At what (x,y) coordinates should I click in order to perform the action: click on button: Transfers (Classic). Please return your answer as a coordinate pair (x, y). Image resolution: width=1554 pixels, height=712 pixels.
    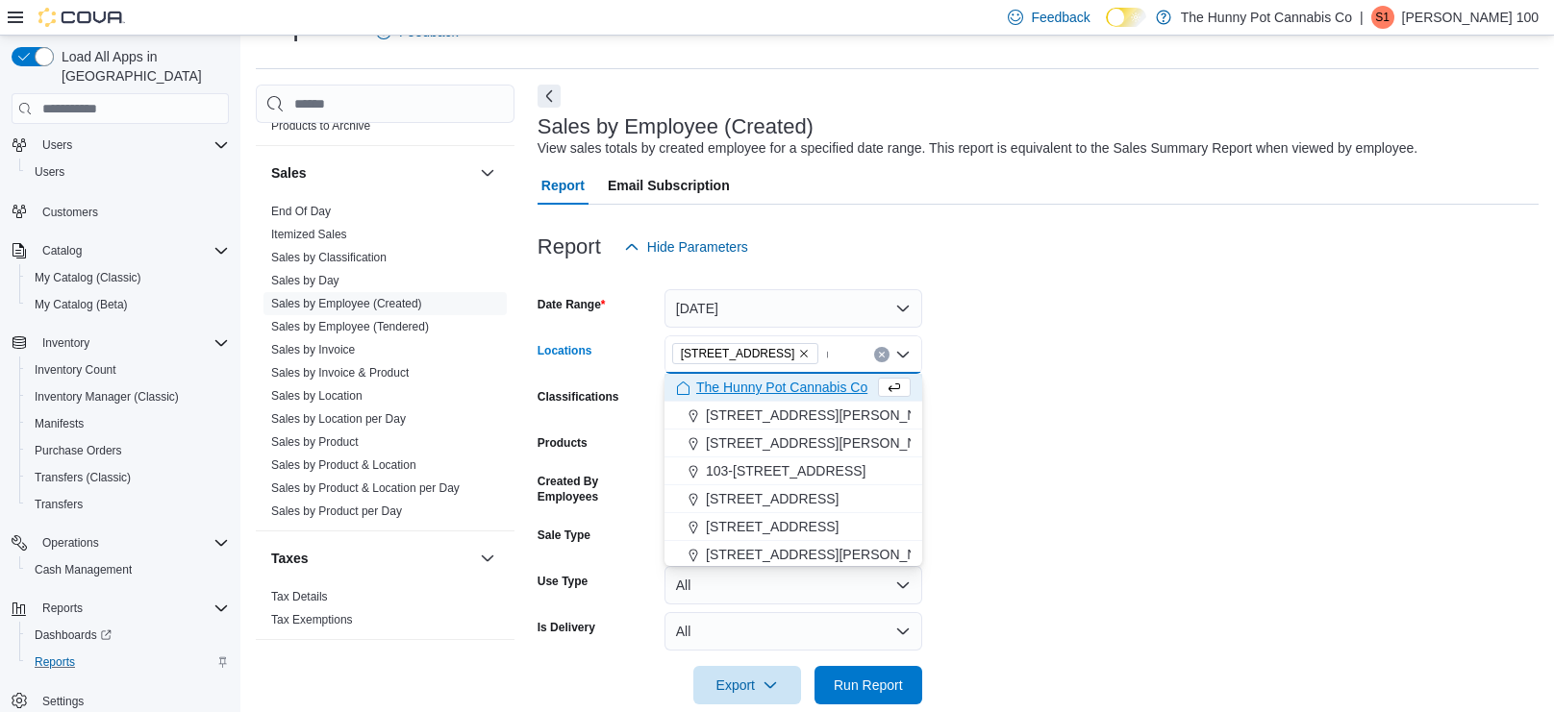
    Looking at the image, I should click on (128, 478).